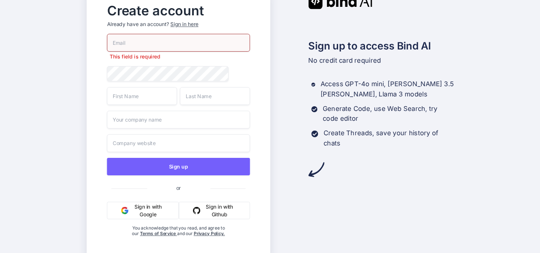 The width and height of the screenshot is (540, 253). Describe the element at coordinates (178, 57) in the screenshot. I see `p: This field is required` at that location.